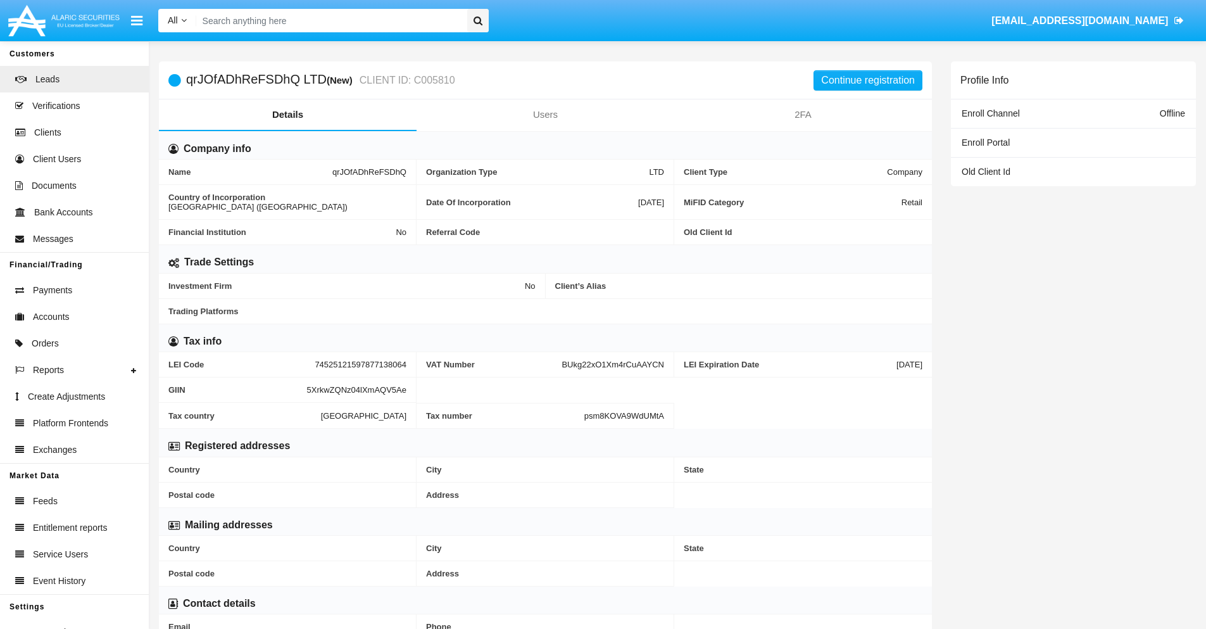 The image size is (1206, 629). Describe the element at coordinates (532, 202) in the screenshot. I see `span: Date Of Incorporation` at that location.